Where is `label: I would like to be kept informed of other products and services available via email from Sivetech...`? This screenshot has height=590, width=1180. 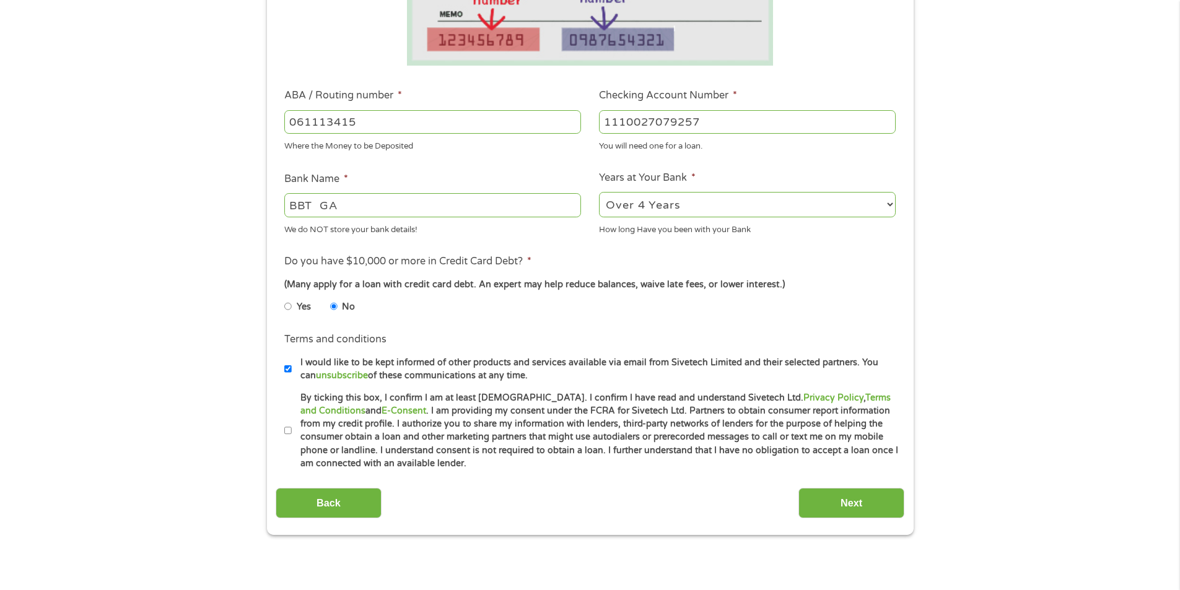 label: I would like to be kept informed of other products and services available via email from Sivetech... is located at coordinates (595, 369).